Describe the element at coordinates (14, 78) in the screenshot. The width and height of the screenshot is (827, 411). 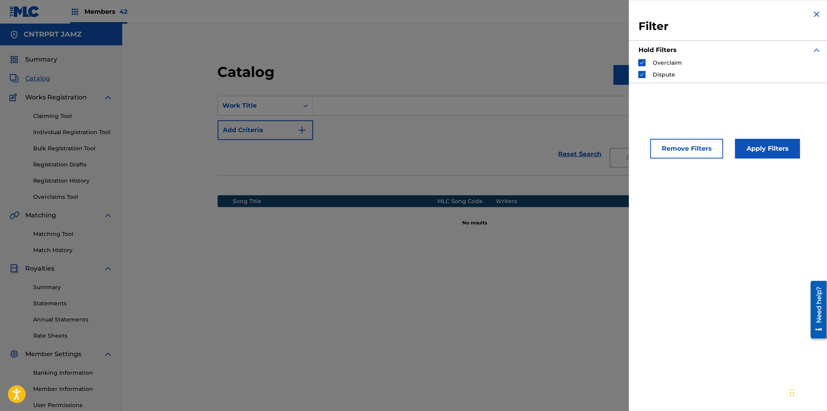
I see `img: Catalog` at that location.